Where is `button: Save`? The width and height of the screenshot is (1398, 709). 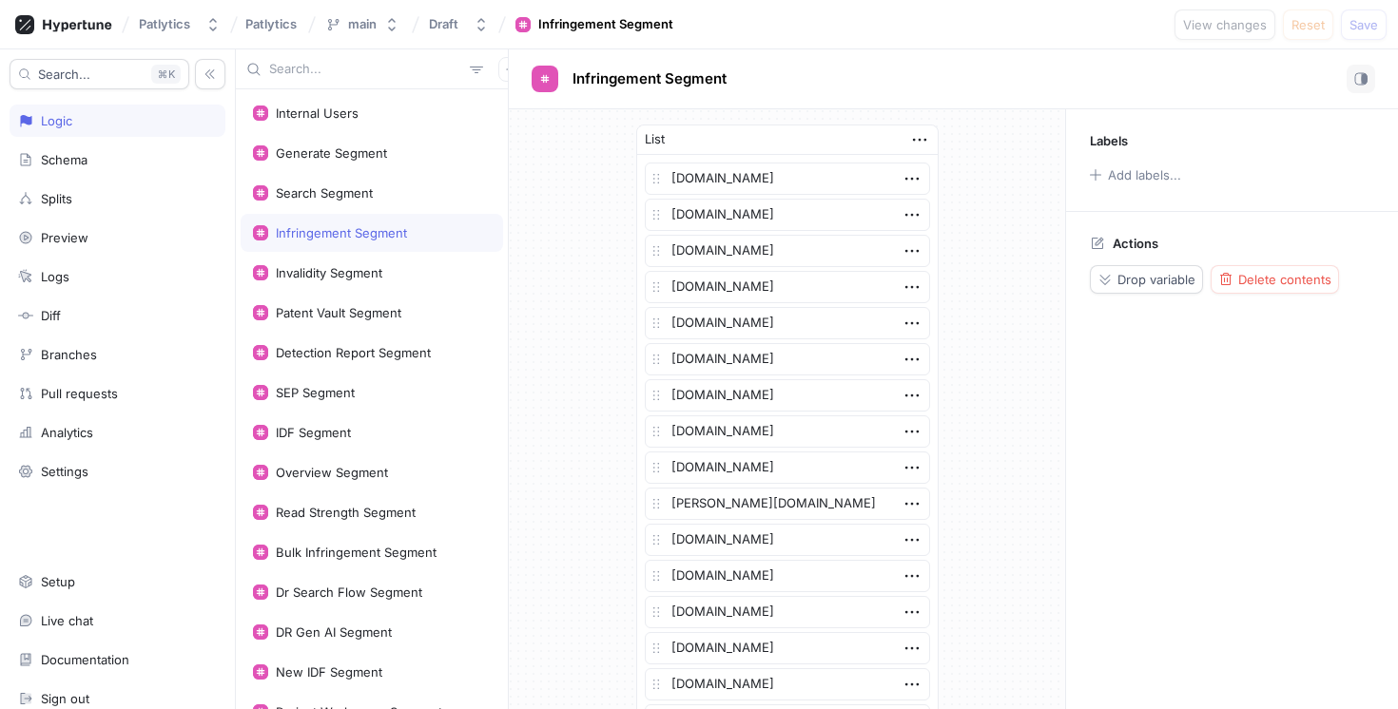 button: Save is located at coordinates (1363, 25).